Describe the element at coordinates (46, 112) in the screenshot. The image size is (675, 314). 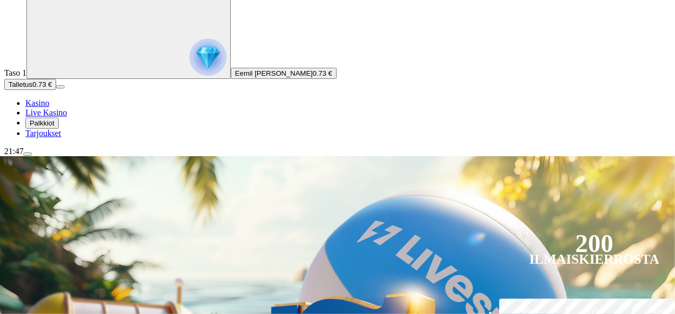
I see `span: Live Kasino` at that location.